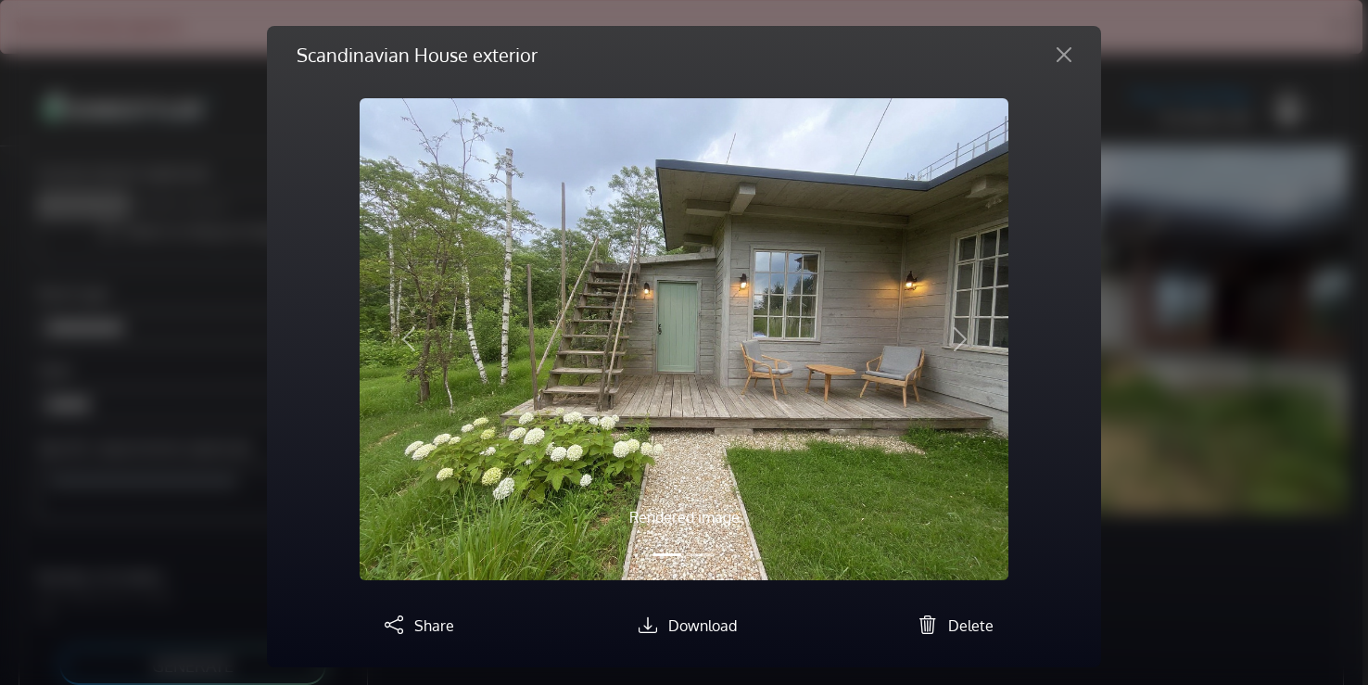 The width and height of the screenshot is (1368, 685). What do you see at coordinates (684, 339) in the screenshot?
I see `img: homestyler-20250903-1-6oelpf.jpg` at bounding box center [684, 339].